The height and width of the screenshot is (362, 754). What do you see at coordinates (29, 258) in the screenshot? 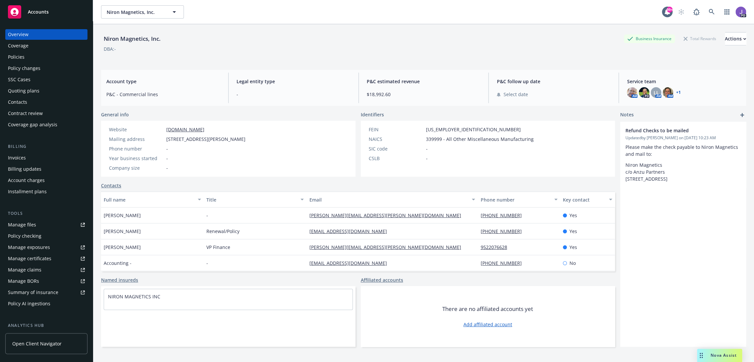
I see `div: Manage certificates` at bounding box center [29, 258].